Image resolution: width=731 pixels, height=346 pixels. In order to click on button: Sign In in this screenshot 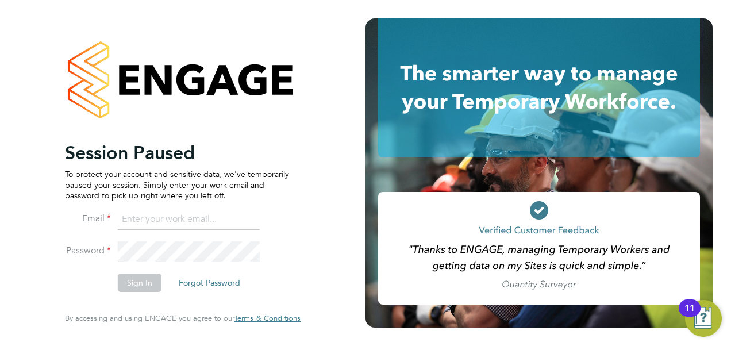, I will do `click(140, 283)`.